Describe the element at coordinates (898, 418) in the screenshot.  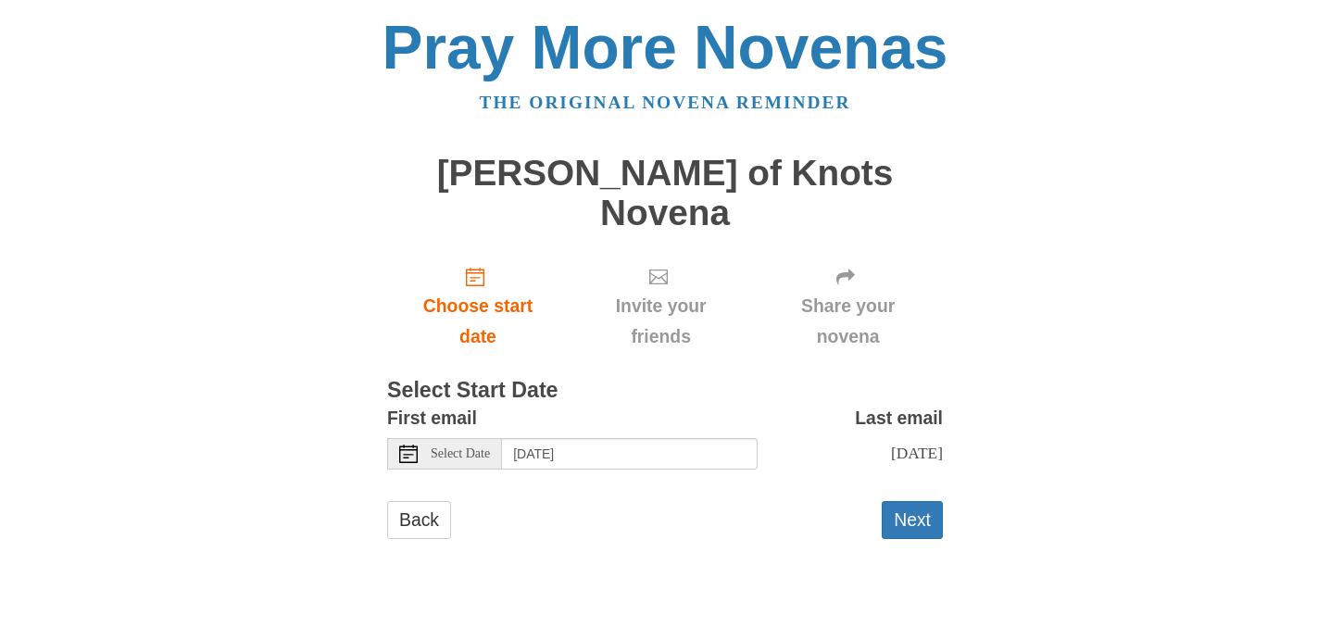
I see `label: Last email` at that location.